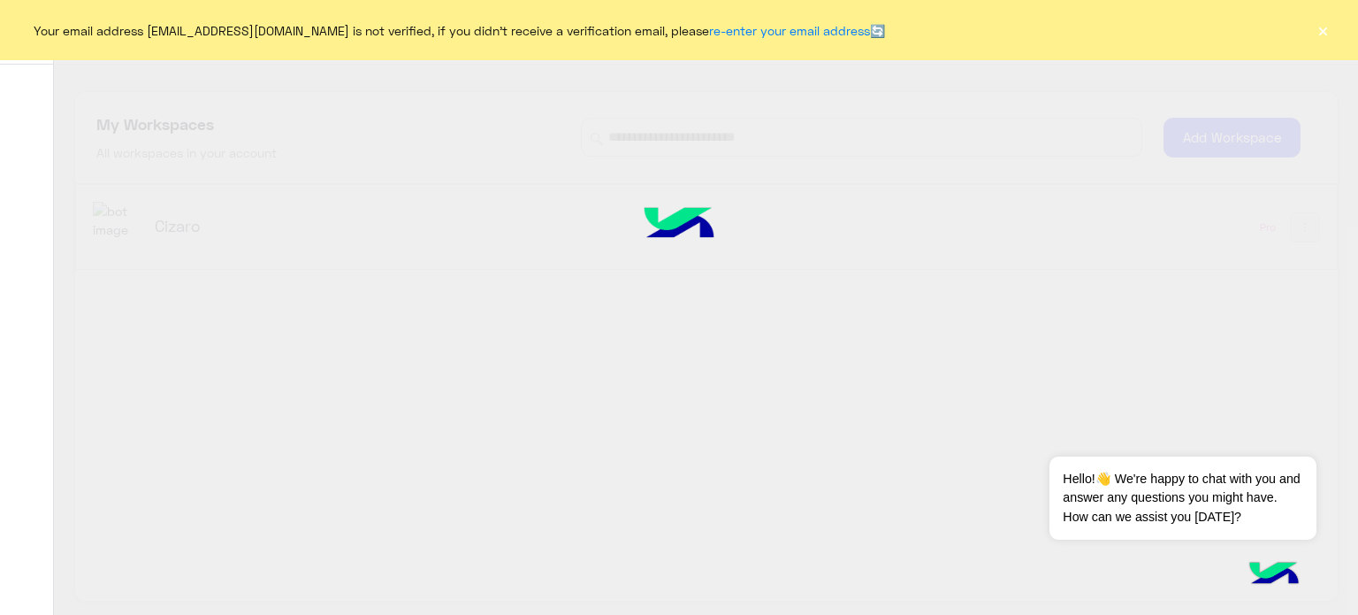  I want to click on span: Hello!👋 We're happy to chat with you and answer any questions you might have. How can we assist y..., so click(1182, 498).